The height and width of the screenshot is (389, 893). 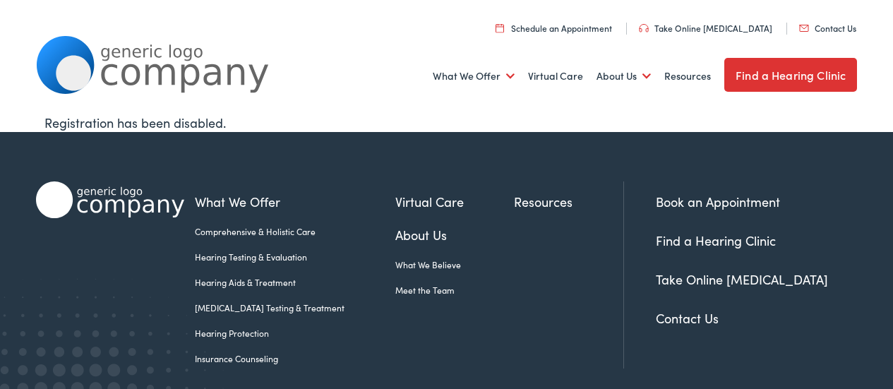 I want to click on a: Hearing Aids & Treatment, so click(x=295, y=282).